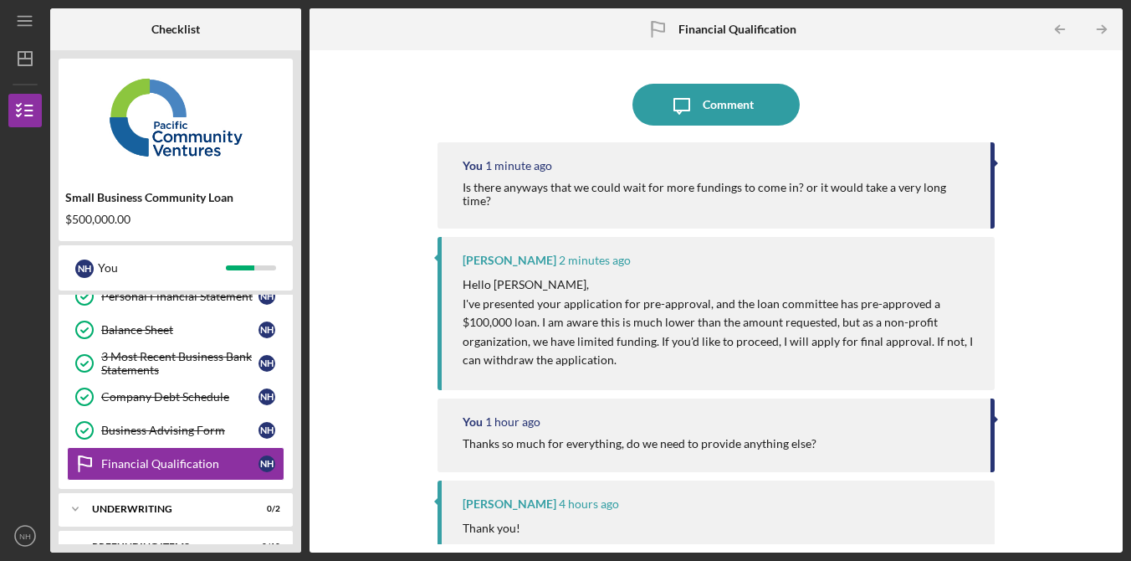 This screenshot has height=561, width=1131. What do you see at coordinates (176, 117) in the screenshot?
I see `img: Product logo` at bounding box center [176, 117].